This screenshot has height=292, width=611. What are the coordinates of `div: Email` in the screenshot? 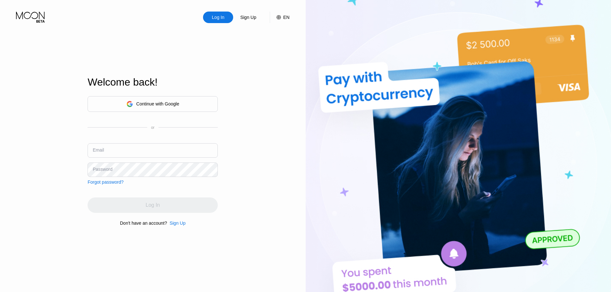 It's located at (98, 150).